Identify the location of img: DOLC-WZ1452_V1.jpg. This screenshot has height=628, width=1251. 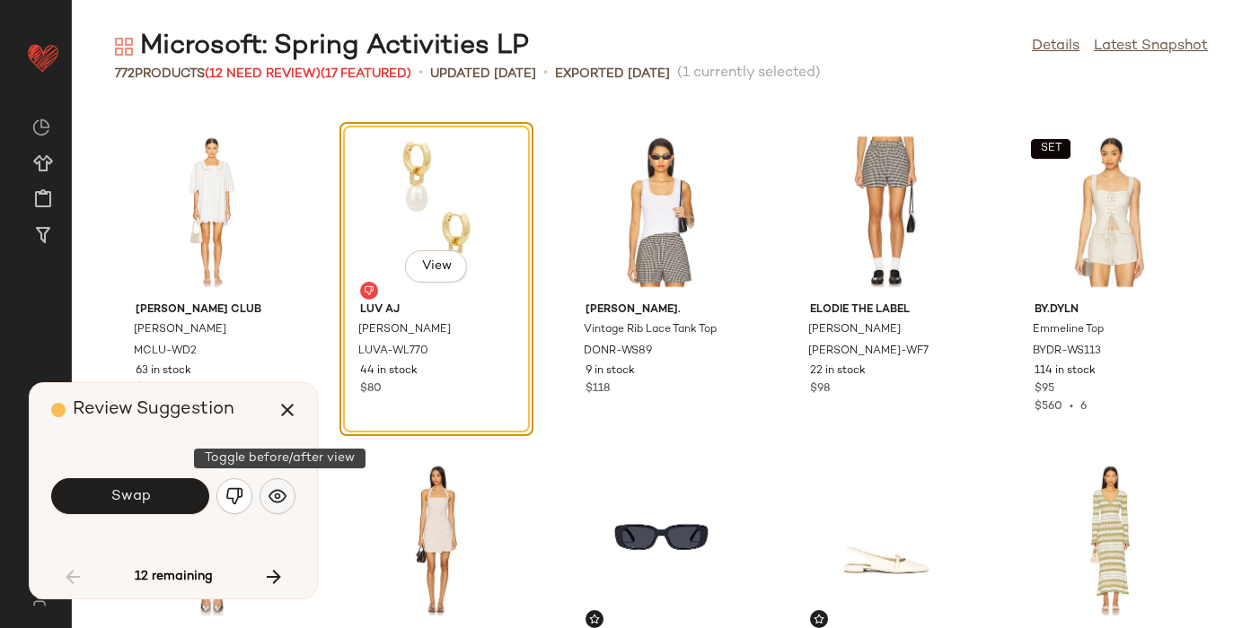
(886, 540).